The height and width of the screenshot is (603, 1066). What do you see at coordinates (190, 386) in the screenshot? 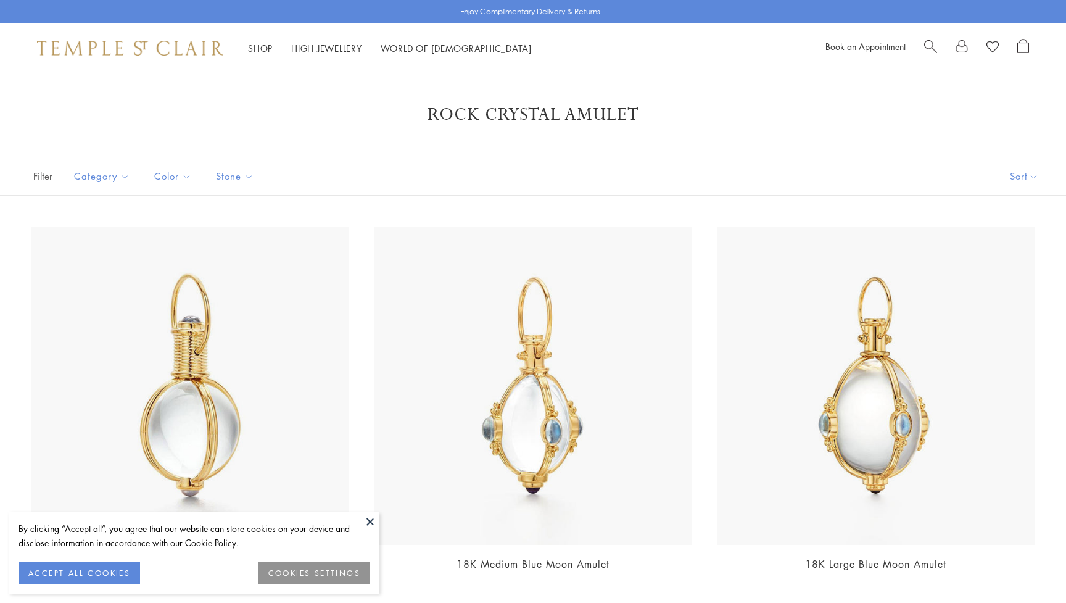
I see `img: 18K Archival Amulet` at bounding box center [190, 386].